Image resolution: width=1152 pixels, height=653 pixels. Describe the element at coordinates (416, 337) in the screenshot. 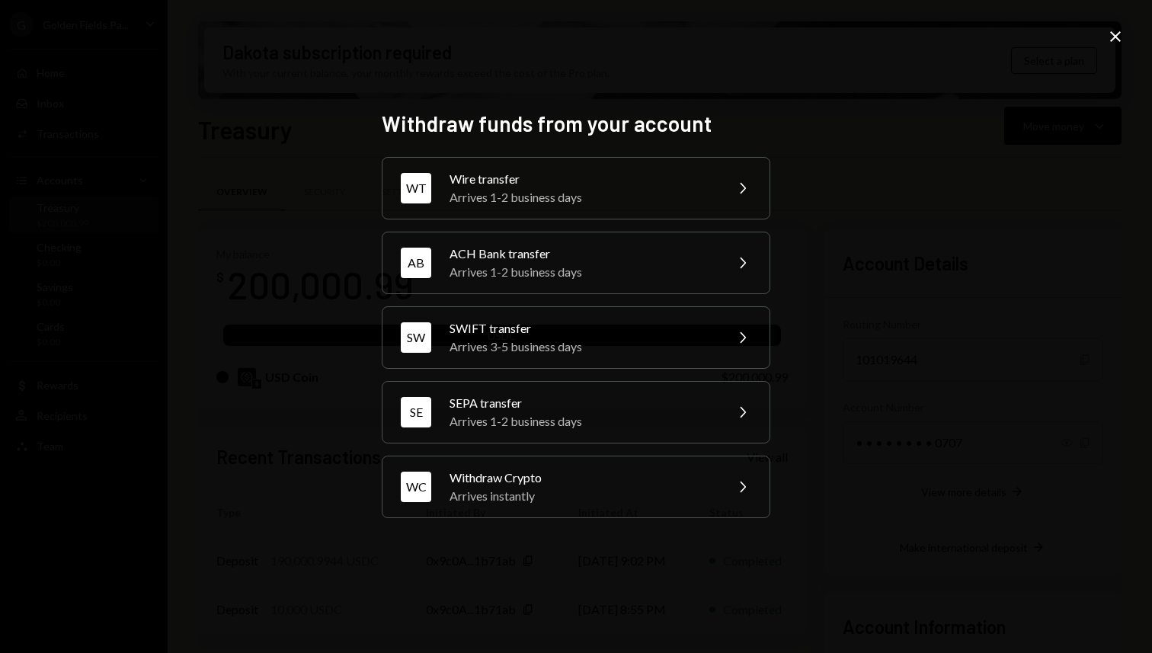

I see `div: SW` at that location.